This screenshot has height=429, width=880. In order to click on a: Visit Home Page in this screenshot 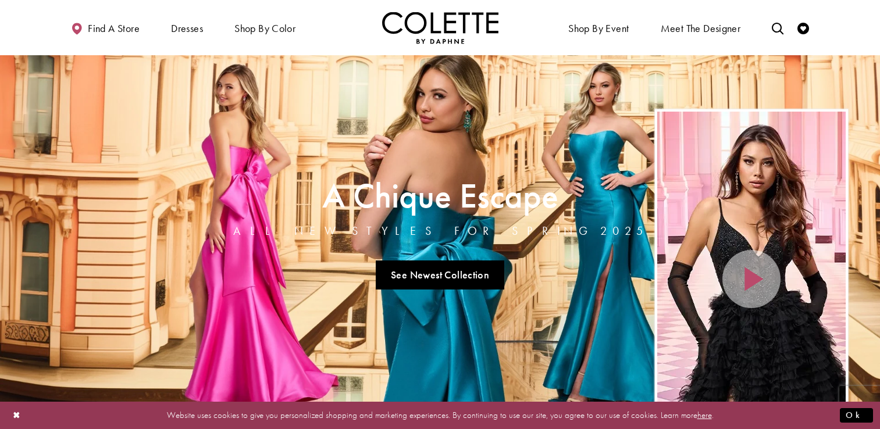, I will do `click(440, 27)`.